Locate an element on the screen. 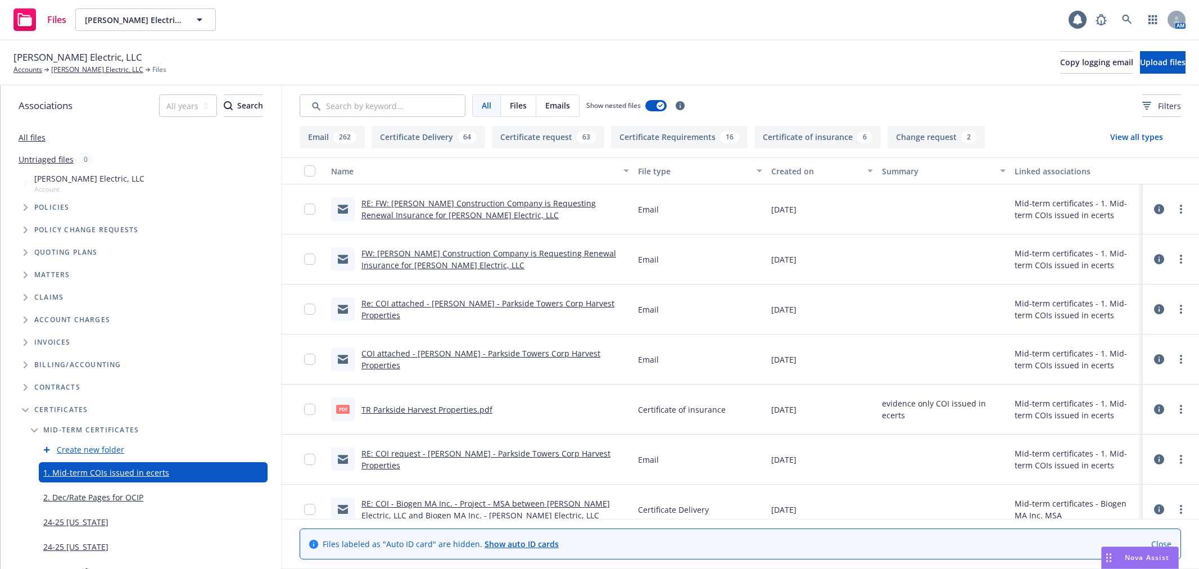 Image resolution: width=1199 pixels, height=569 pixels. div: 63 is located at coordinates (586, 137).